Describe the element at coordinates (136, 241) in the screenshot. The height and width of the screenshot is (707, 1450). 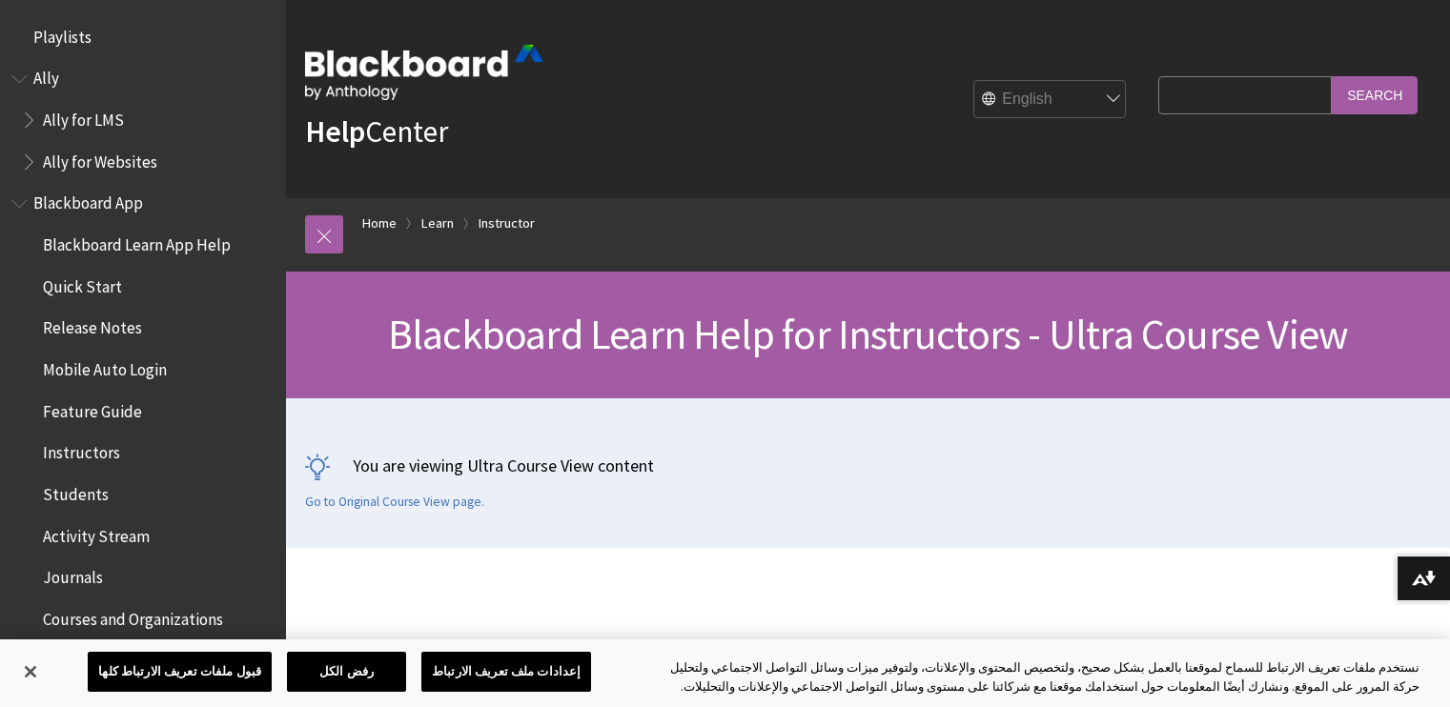
I see `span: Blackboard Learn App Help` at that location.